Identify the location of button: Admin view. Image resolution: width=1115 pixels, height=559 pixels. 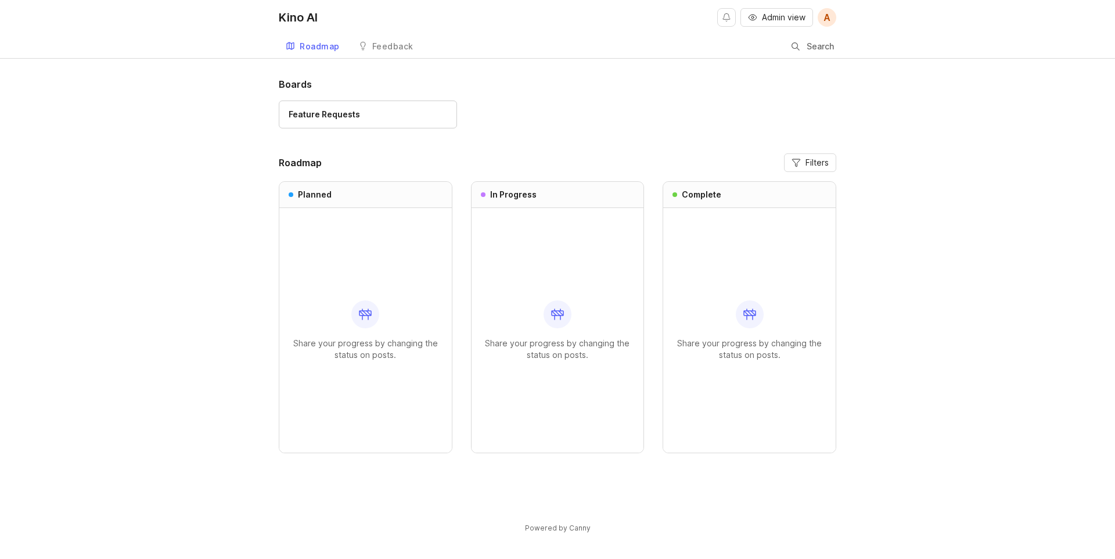
(776, 17).